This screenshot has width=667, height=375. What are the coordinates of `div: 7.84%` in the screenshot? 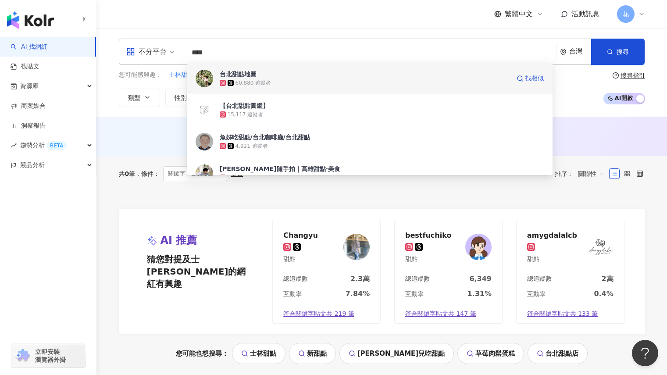 It's located at (358, 294).